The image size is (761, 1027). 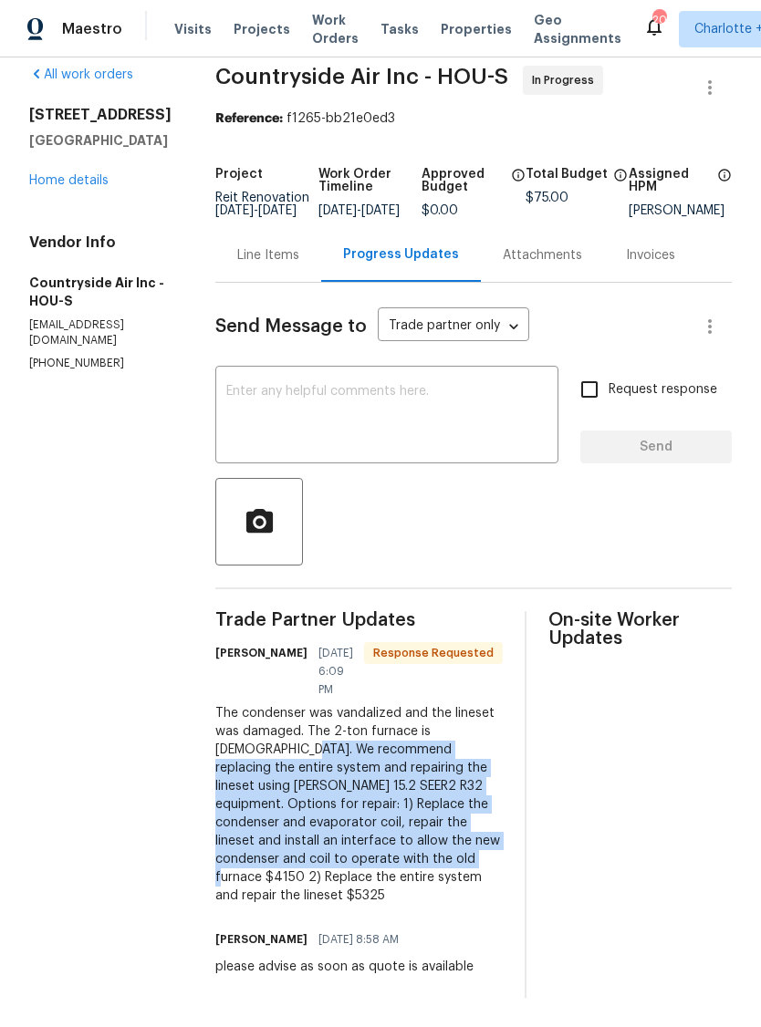 What do you see at coordinates (546, 198) in the screenshot?
I see `span: $75.00` at bounding box center [546, 198].